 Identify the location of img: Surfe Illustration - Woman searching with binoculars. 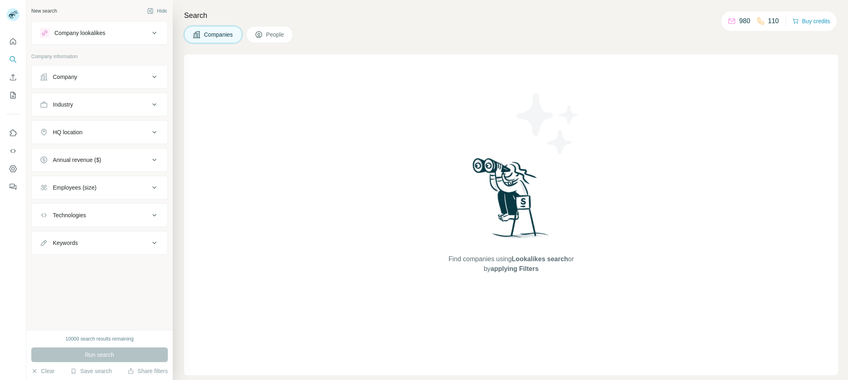
(511, 201).